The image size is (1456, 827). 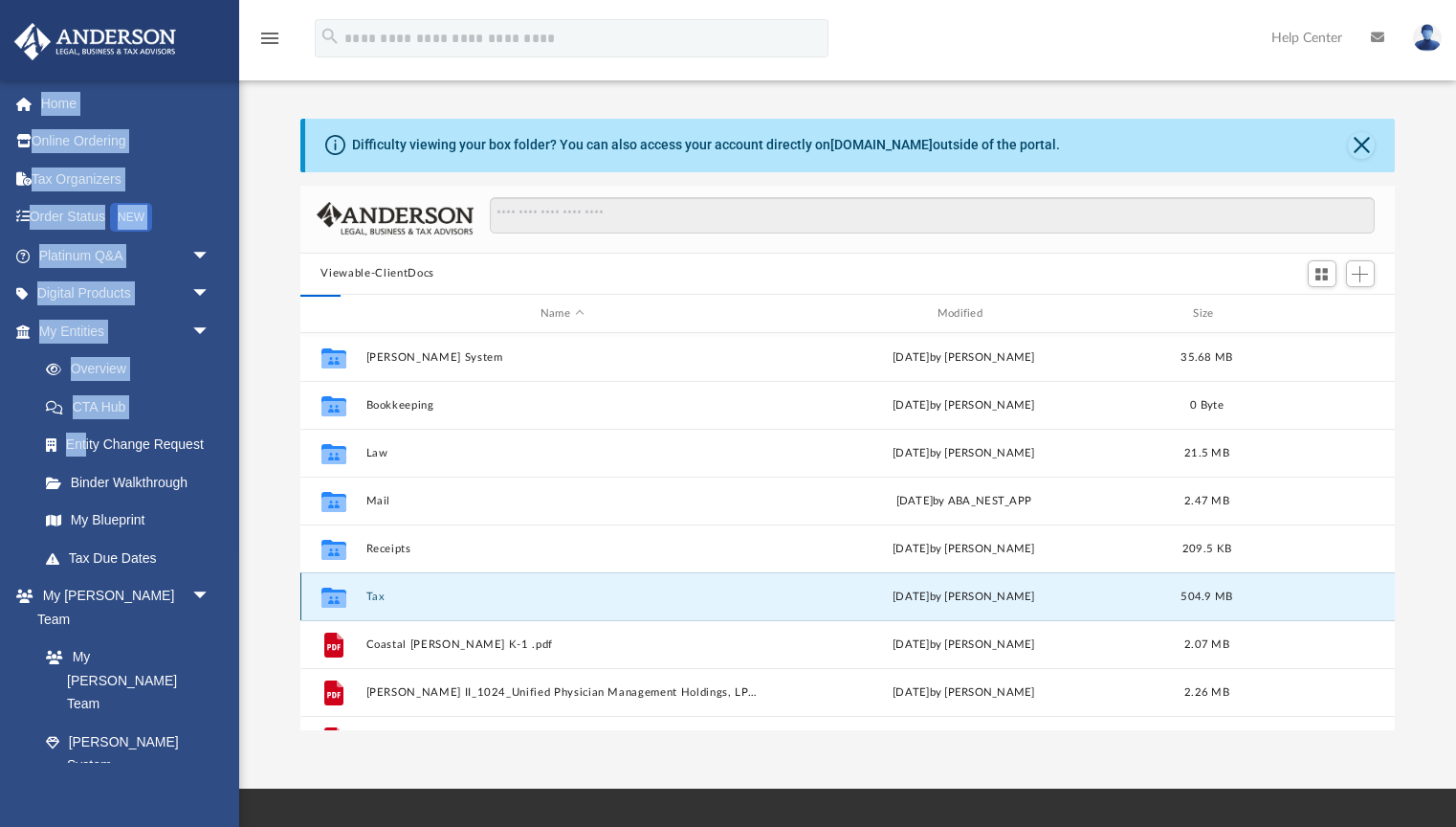 I want to click on i: menu, so click(x=270, y=38).